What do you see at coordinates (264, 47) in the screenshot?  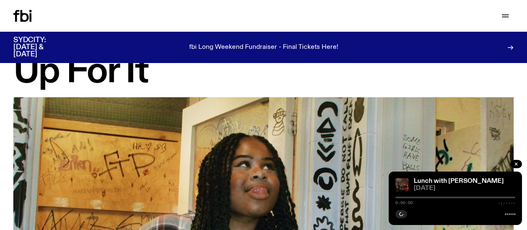 I see `p: fbi Long Weekend Fundraiser - Final Tickets Here!` at bounding box center [264, 47].